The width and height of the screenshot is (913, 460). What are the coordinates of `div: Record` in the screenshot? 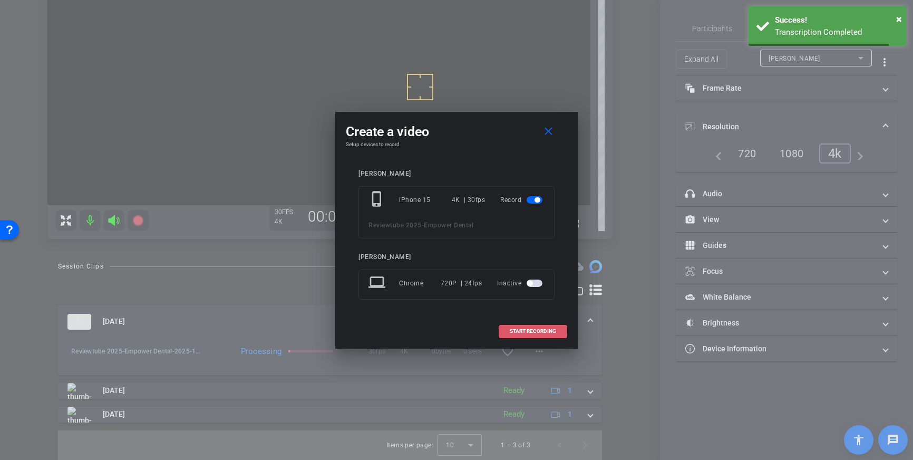 It's located at (522, 200).